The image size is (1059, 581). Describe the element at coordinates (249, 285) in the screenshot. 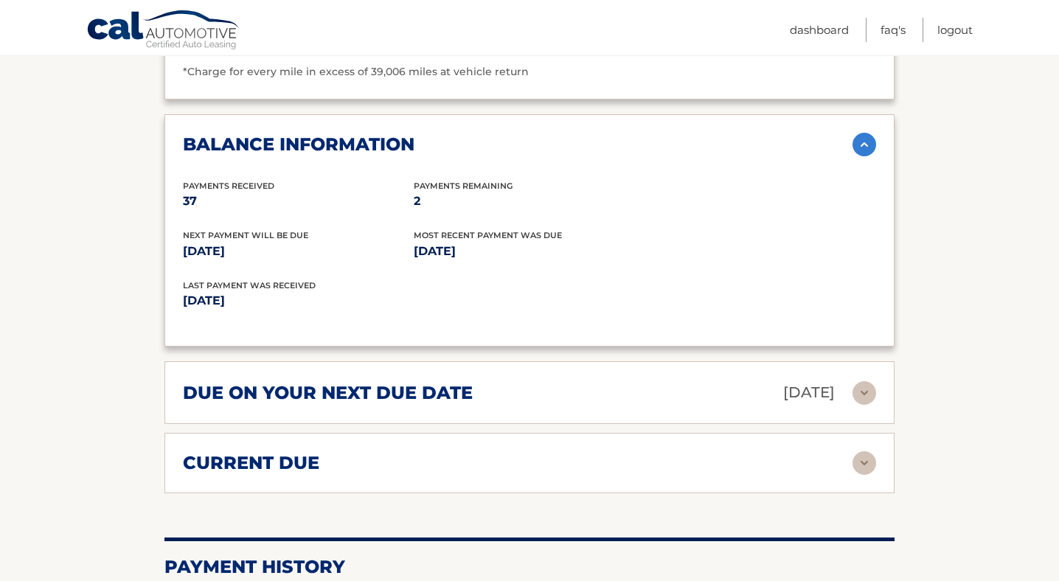

I see `span: Last Payment was received` at that location.